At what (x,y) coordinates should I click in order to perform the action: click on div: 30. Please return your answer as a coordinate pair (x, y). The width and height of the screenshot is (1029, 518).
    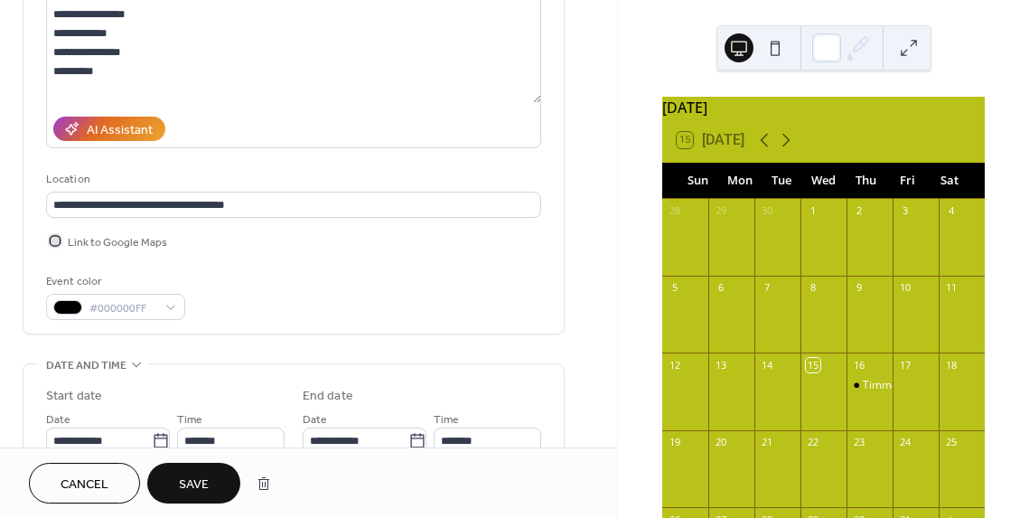
    Looking at the image, I should click on (766, 211).